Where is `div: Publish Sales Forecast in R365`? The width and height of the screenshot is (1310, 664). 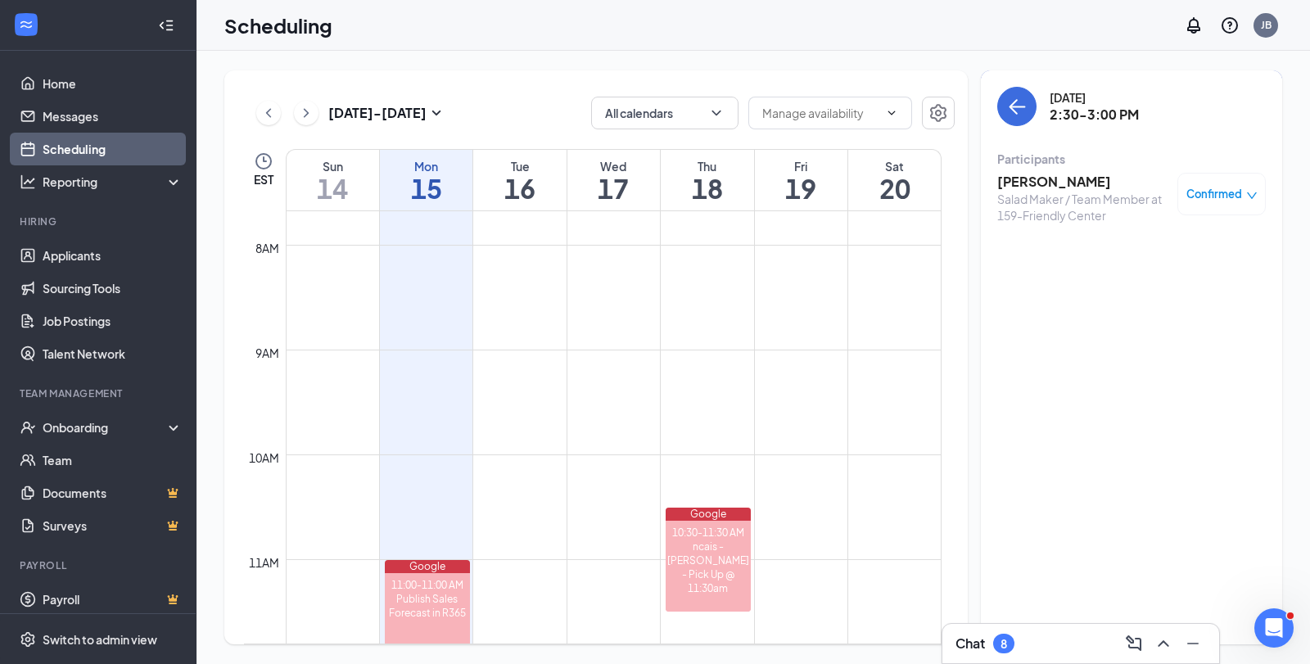
div: Publish Sales Forecast in R365 is located at coordinates (427, 606).